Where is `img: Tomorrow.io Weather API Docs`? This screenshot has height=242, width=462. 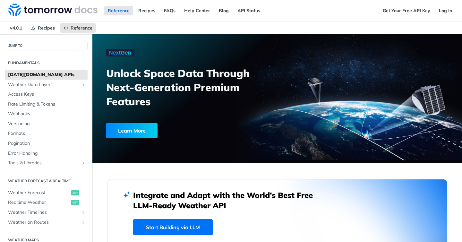
img: Tomorrow.io Weather API Docs is located at coordinates (53, 10).